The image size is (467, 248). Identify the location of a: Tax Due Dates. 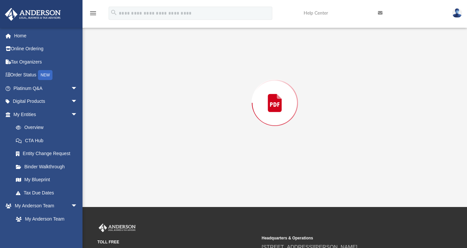
(48, 193).